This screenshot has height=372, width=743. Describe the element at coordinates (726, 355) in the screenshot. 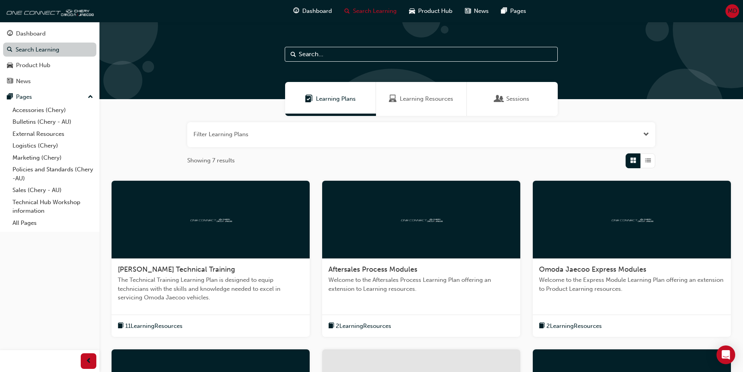

I see `div: Open Intercom Messenger` at that location.